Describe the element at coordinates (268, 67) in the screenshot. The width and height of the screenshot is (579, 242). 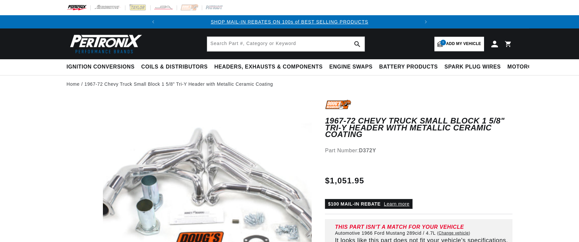
I see `summary: Headers, Exhausts & Components` at that location.